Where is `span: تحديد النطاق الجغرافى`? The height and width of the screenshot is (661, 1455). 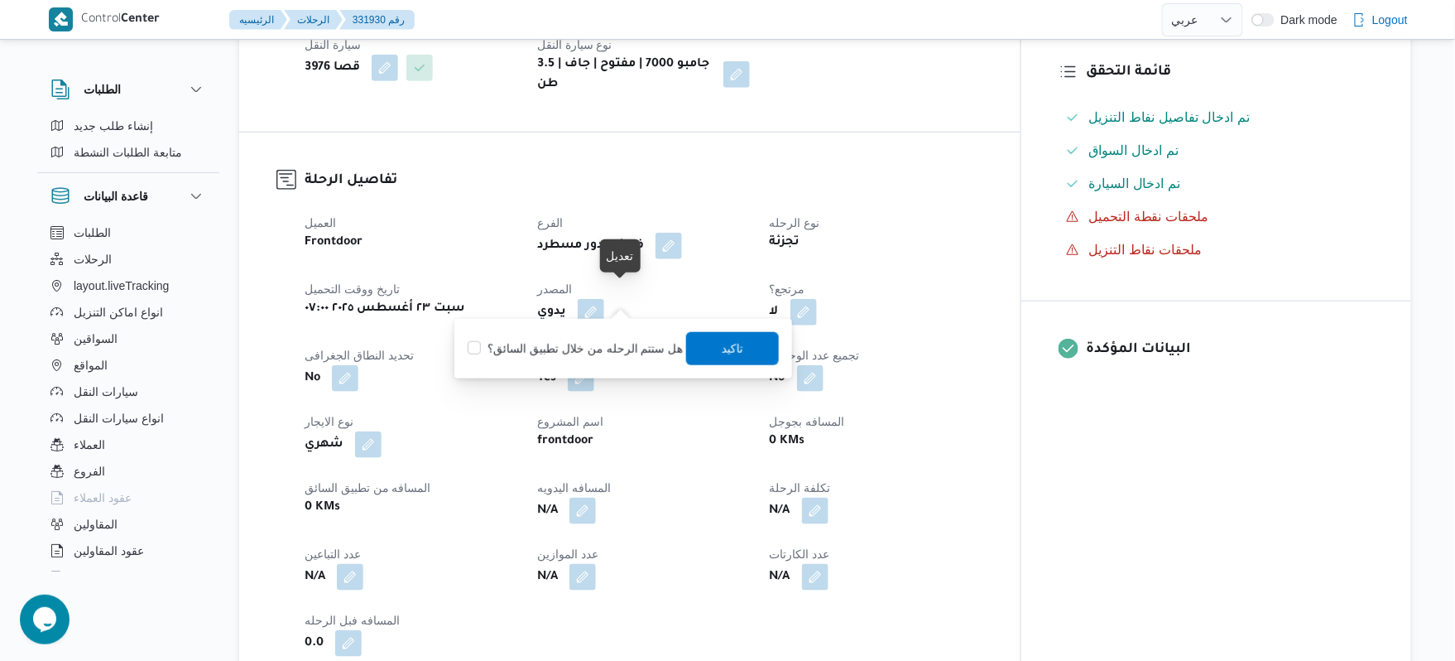 span: تحديد النطاق الجغرافى is located at coordinates (359, 355).